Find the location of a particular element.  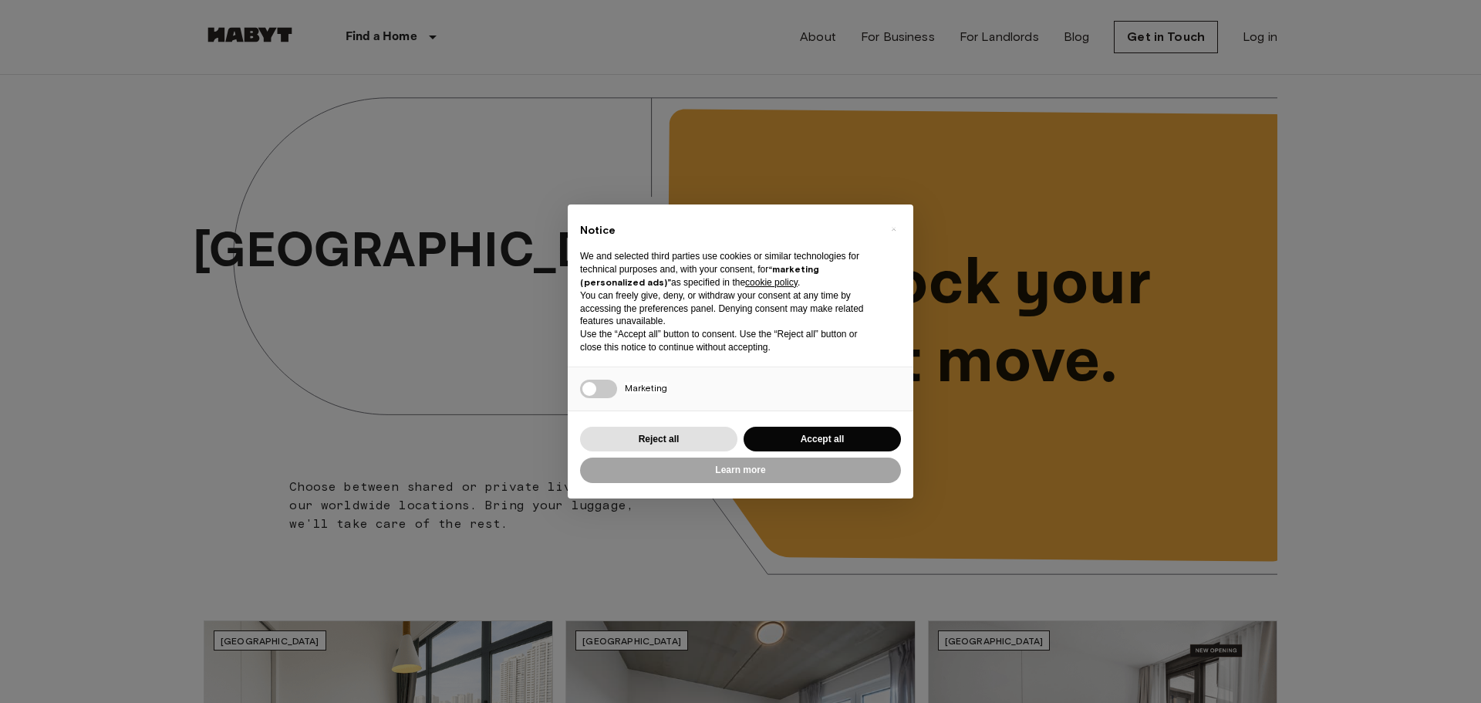

span: Marketing is located at coordinates (645, 387).